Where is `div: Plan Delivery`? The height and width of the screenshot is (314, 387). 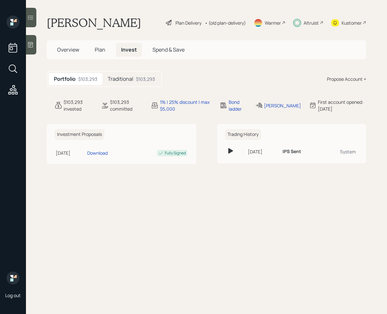 div: Plan Delivery is located at coordinates (188, 23).